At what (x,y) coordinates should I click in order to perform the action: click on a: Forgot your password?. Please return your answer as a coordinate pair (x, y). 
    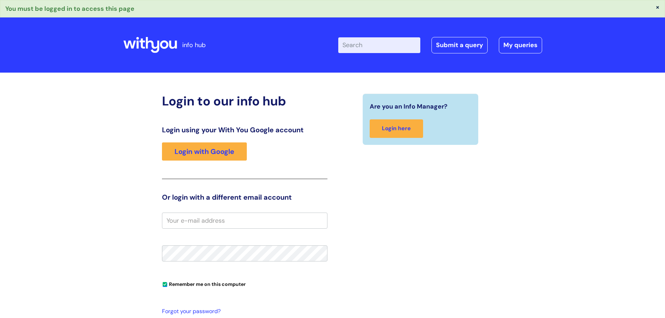
    Looking at the image, I should click on (243, 311).